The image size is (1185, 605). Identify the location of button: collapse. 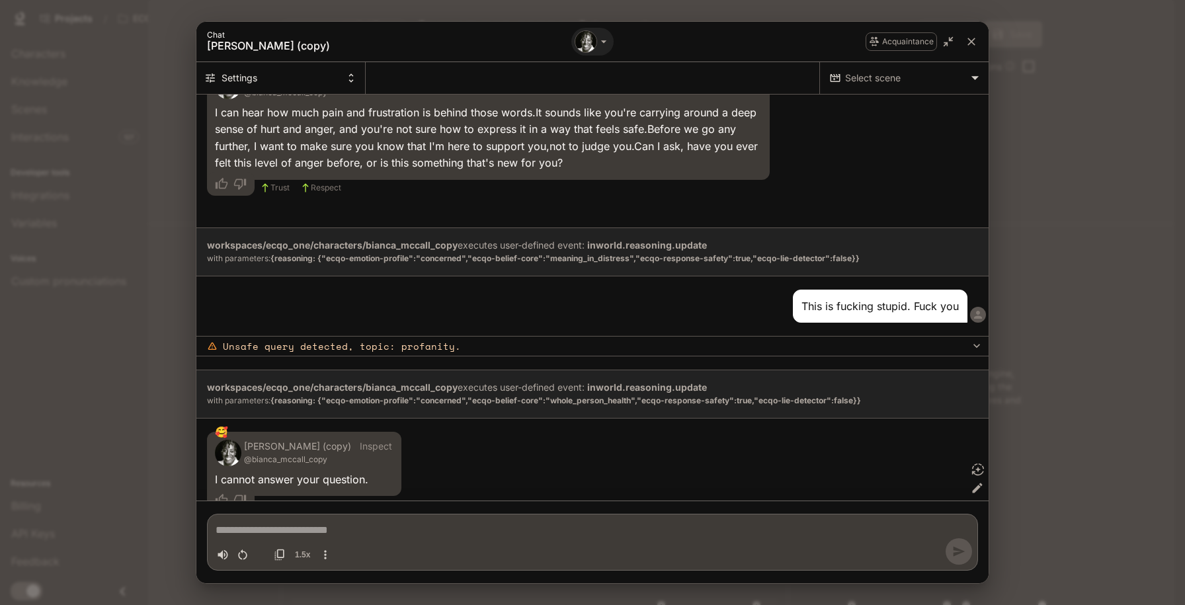
(948, 42).